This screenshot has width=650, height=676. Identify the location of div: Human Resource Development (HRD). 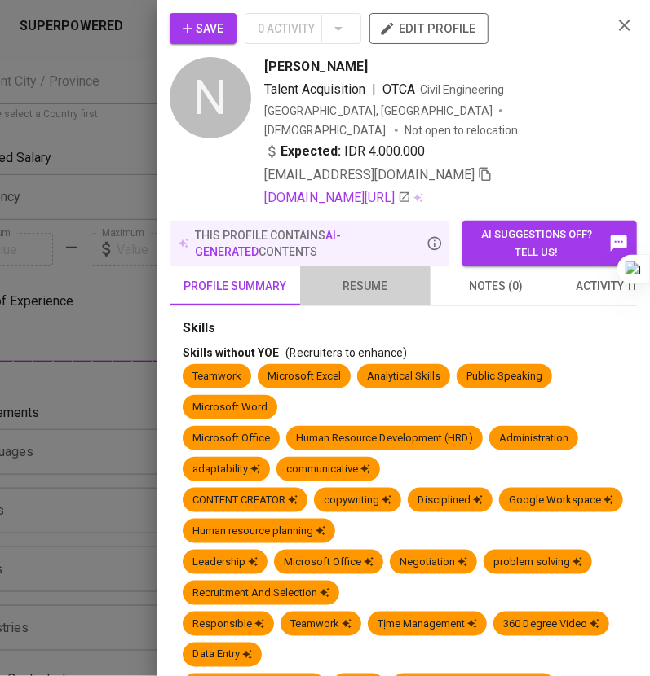
(384, 438).